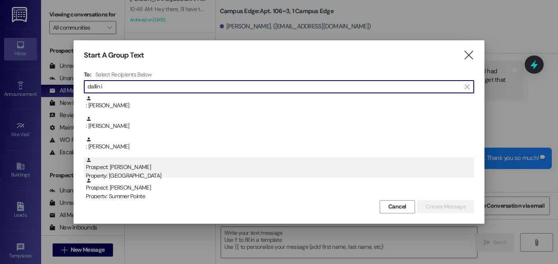 The width and height of the screenshot is (558, 264). I want to click on button: Clear text, so click(467, 87).